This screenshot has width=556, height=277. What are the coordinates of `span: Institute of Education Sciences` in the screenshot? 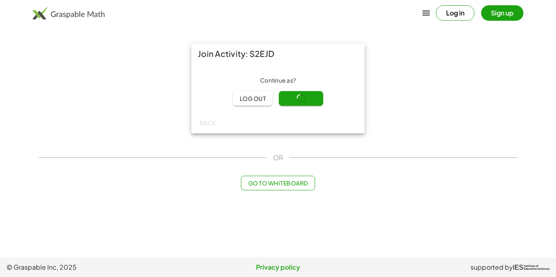 It's located at (537, 268).